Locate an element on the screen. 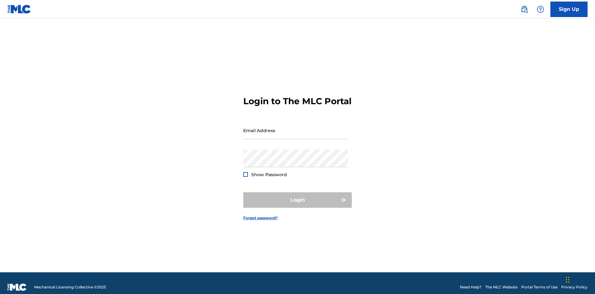  a: Portal Terms of Use is located at coordinates (539, 287).